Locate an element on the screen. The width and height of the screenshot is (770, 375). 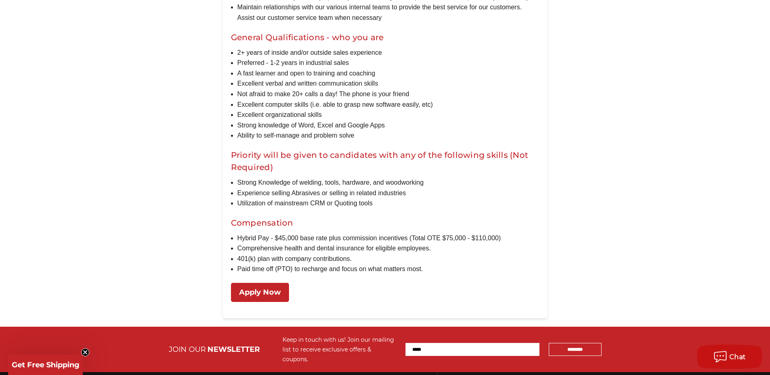
span: JOIN OUR is located at coordinates (187, 349).